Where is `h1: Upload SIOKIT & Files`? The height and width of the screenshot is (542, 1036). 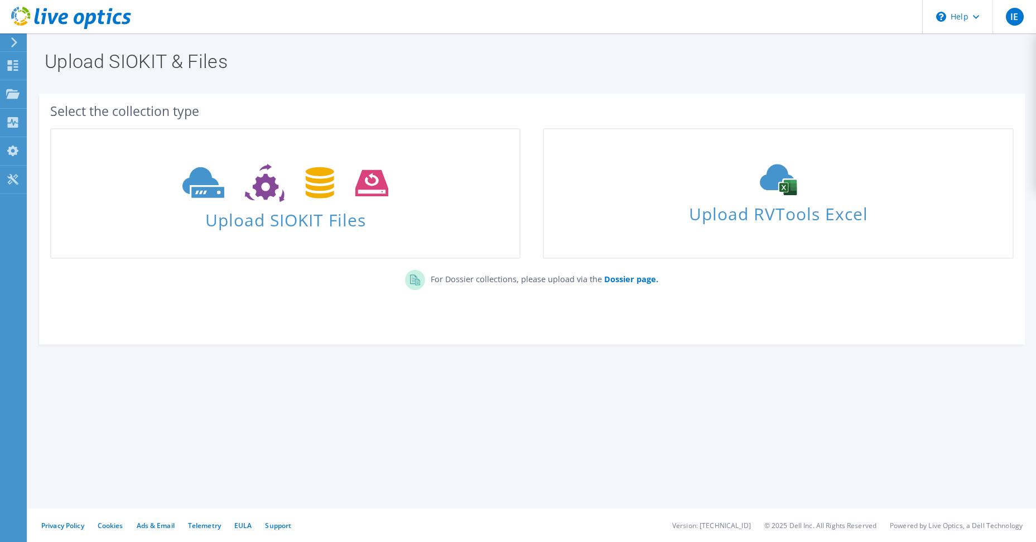 h1: Upload SIOKIT & Files is located at coordinates (529, 61).